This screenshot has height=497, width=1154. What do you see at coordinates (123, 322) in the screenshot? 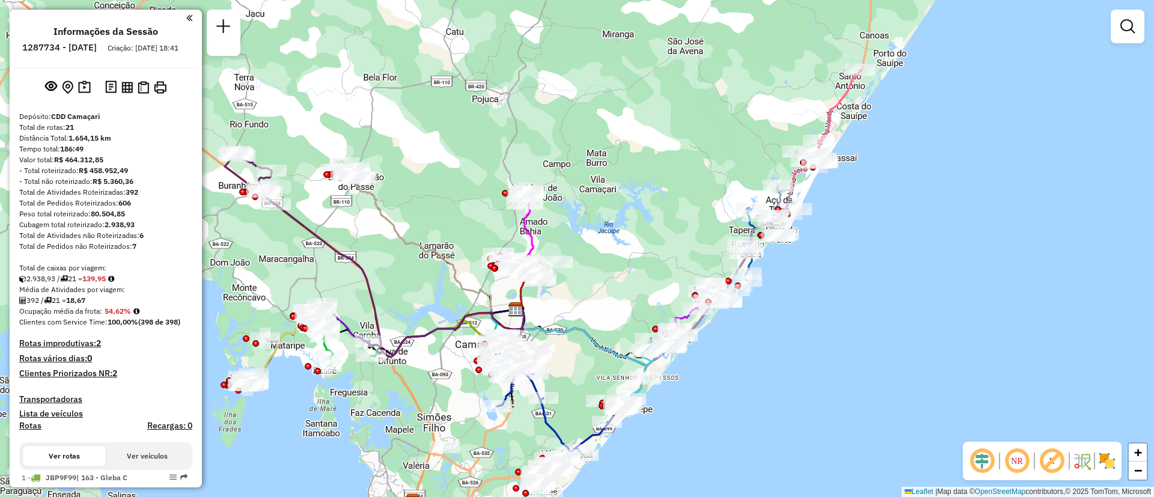
I see `strong: 100,00%` at bounding box center [123, 322].